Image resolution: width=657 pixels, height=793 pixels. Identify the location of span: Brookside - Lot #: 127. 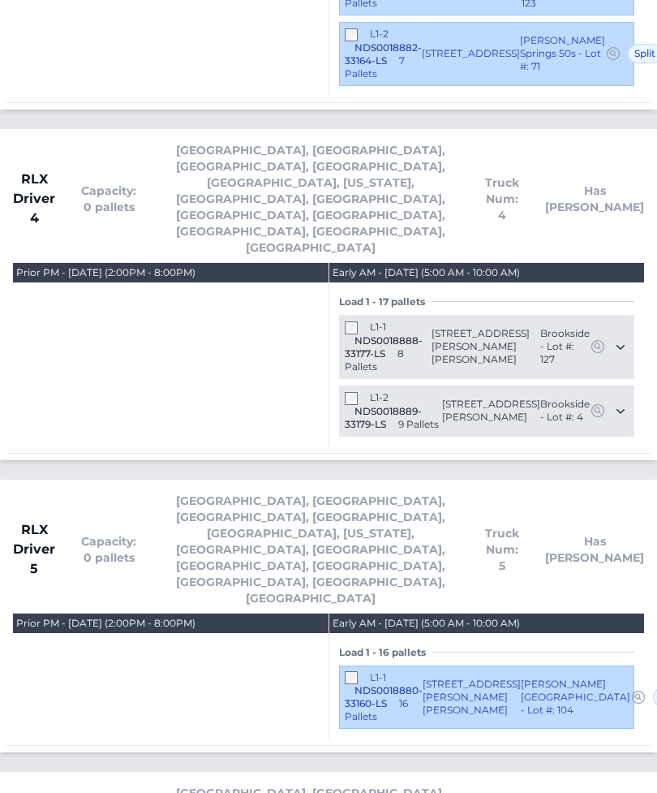
(565, 347).